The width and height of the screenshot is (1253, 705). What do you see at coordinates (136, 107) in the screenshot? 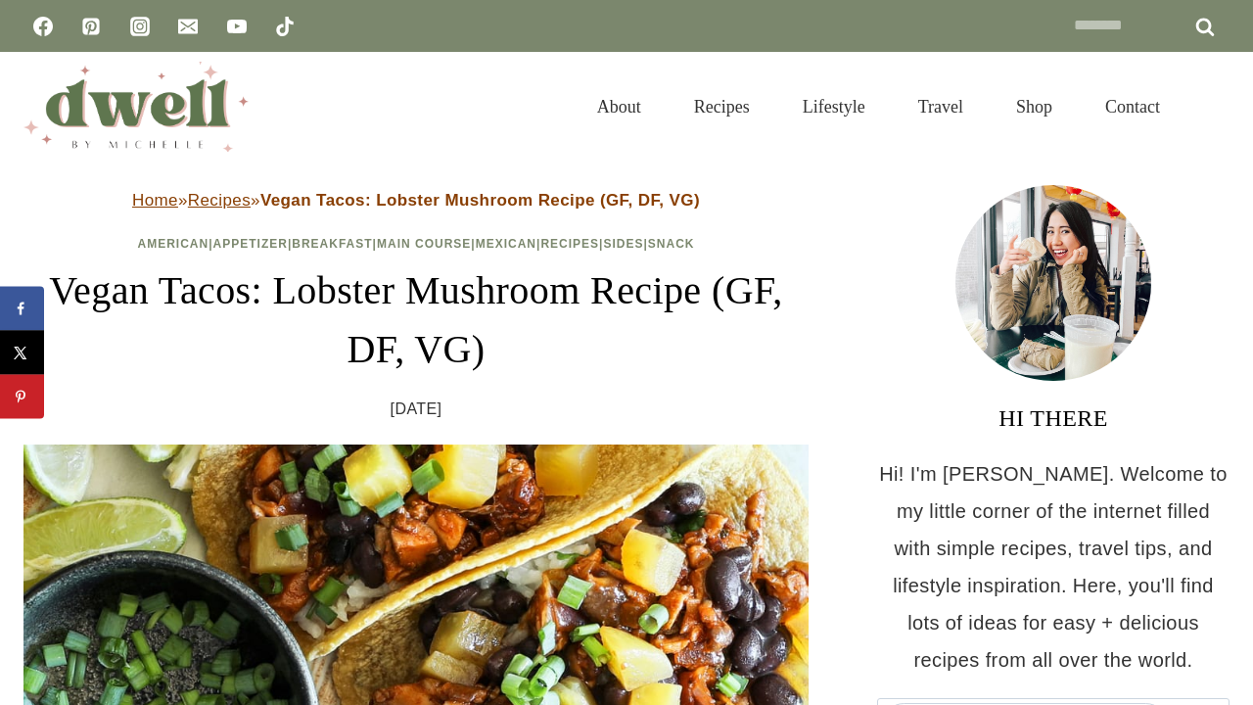
I see `a: DWELL by michelle` at bounding box center [136, 107].